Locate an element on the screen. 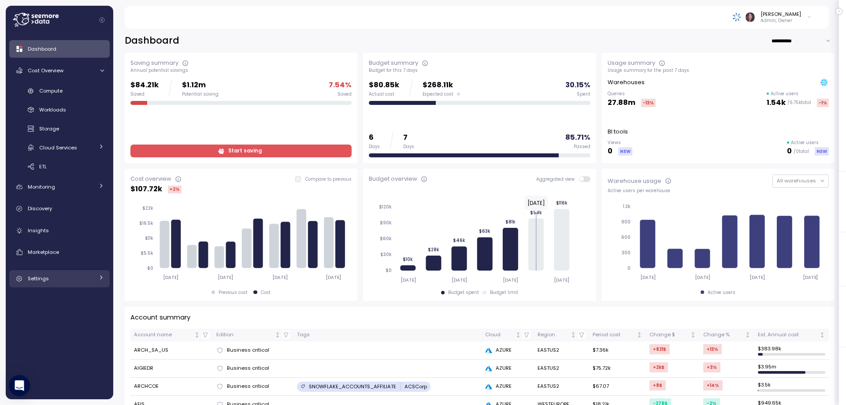  tspan: 600 is located at coordinates (625, 237).